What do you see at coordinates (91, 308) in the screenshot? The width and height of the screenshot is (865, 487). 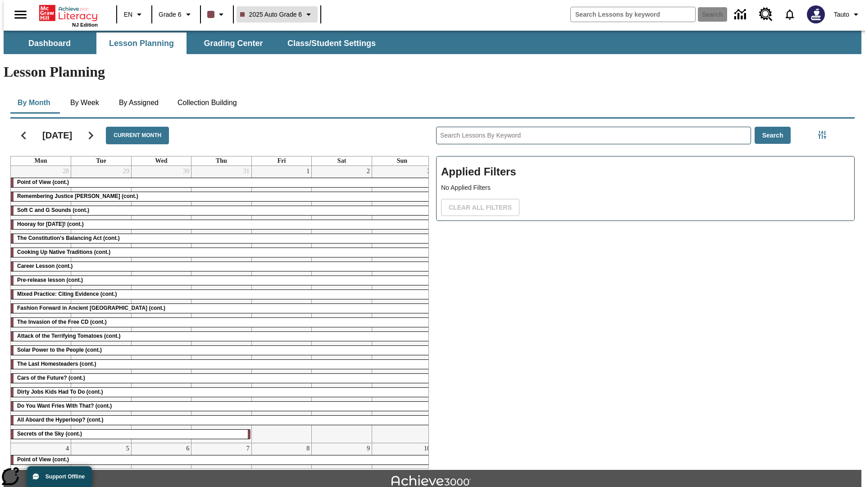 I see `span: Fashion Forward in Ancient Rome (cont.)` at bounding box center [91, 308].